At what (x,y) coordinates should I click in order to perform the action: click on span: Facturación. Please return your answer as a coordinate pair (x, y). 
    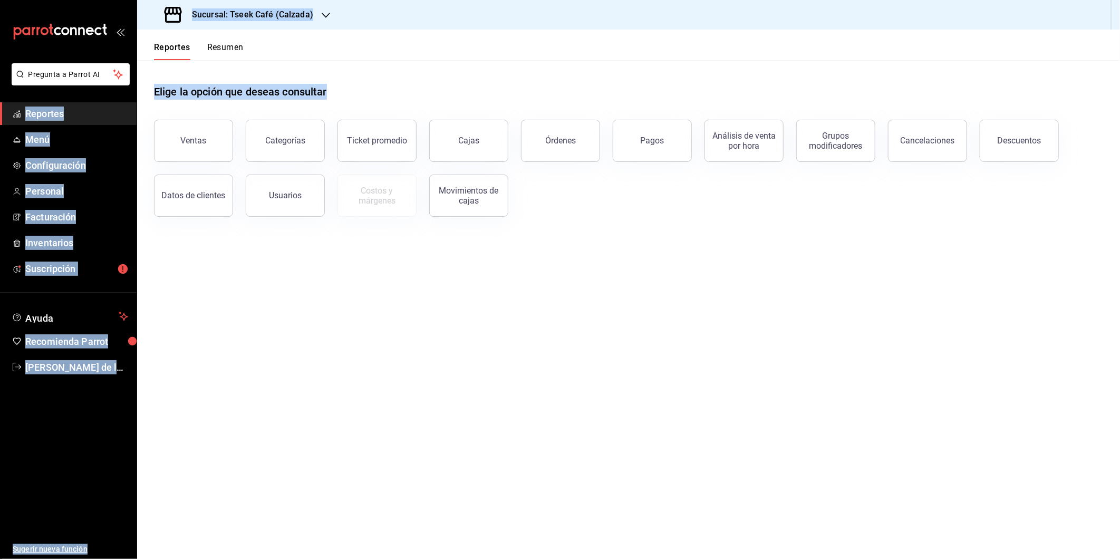
    Looking at the image, I should click on (76, 217).